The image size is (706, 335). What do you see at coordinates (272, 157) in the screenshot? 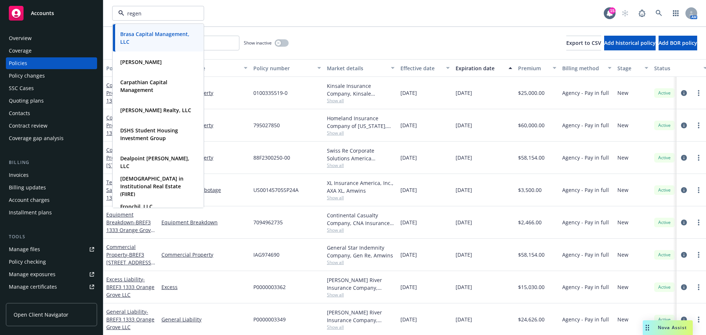
I see `span: 88F2300250-00` at bounding box center [272, 157].